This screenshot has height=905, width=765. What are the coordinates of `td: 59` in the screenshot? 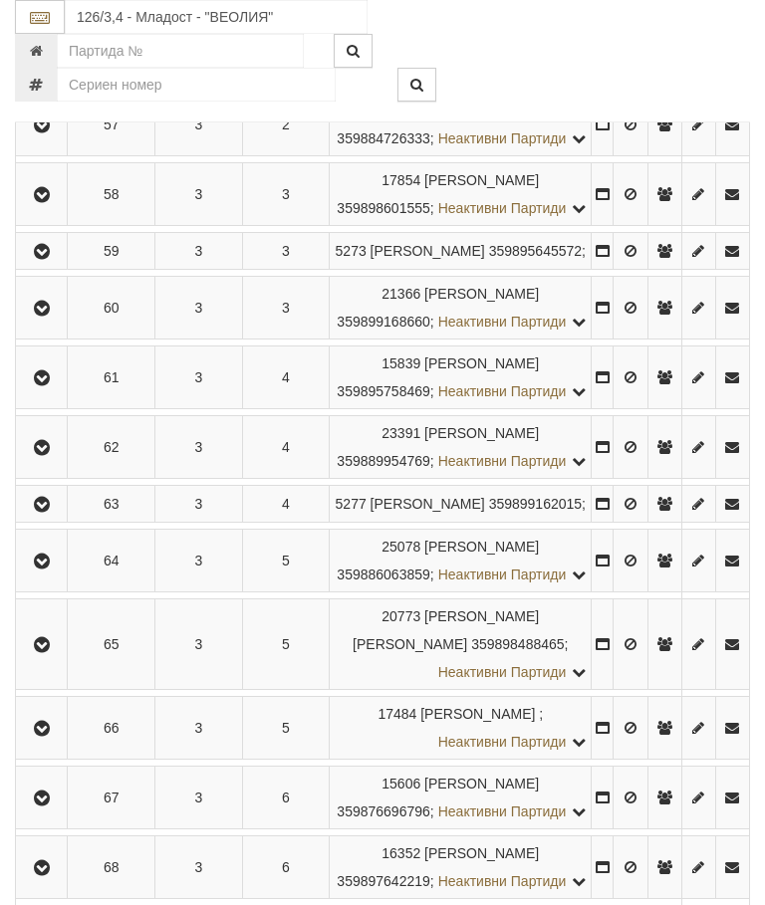 It's located at (112, 251).